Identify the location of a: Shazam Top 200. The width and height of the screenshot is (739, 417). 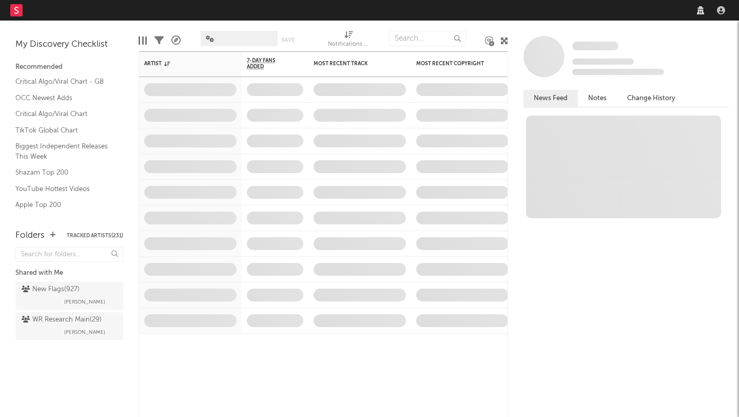
(64, 173).